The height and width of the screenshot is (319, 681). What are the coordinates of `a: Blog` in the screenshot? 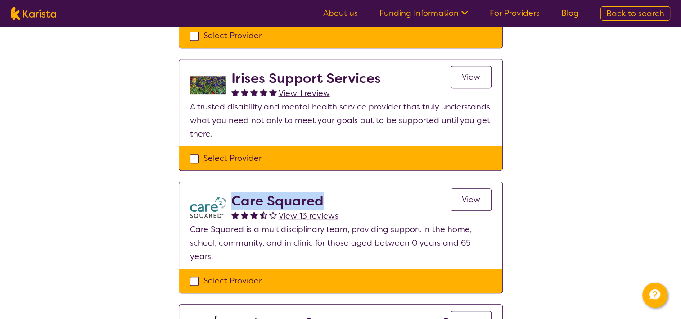 It's located at (570, 13).